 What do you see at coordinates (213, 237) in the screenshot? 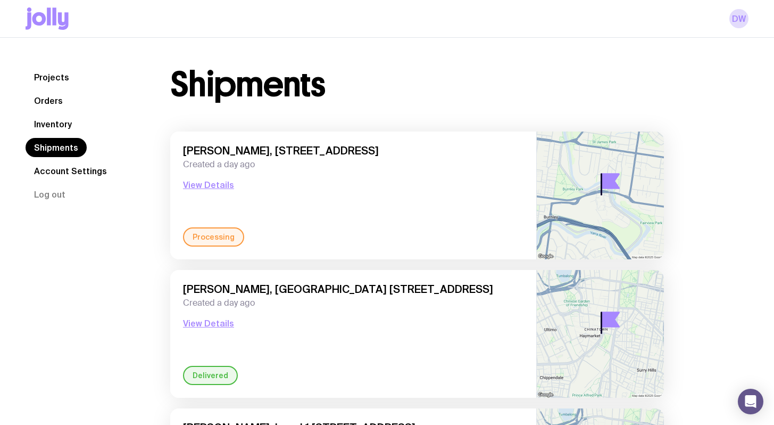
I see `div: Processing` at bounding box center [213, 237].